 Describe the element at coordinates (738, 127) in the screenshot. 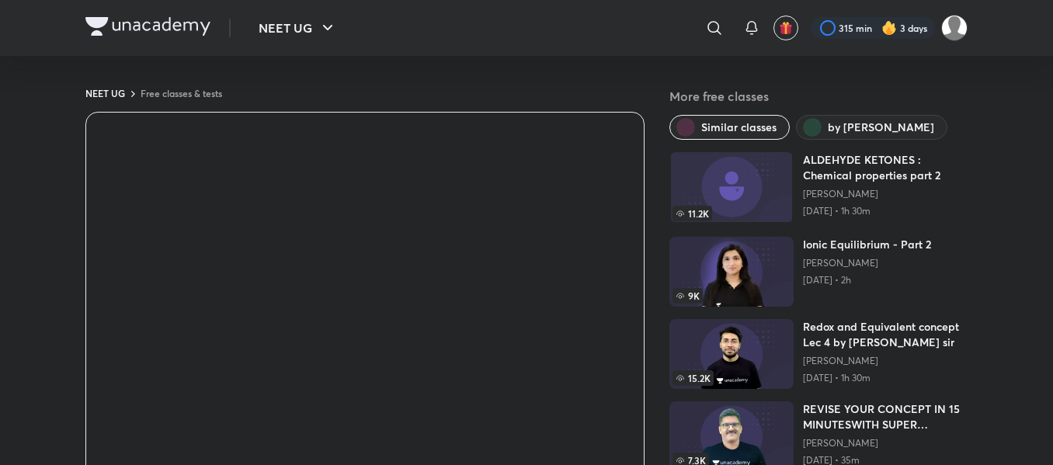

I see `span: Similar classes` at that location.